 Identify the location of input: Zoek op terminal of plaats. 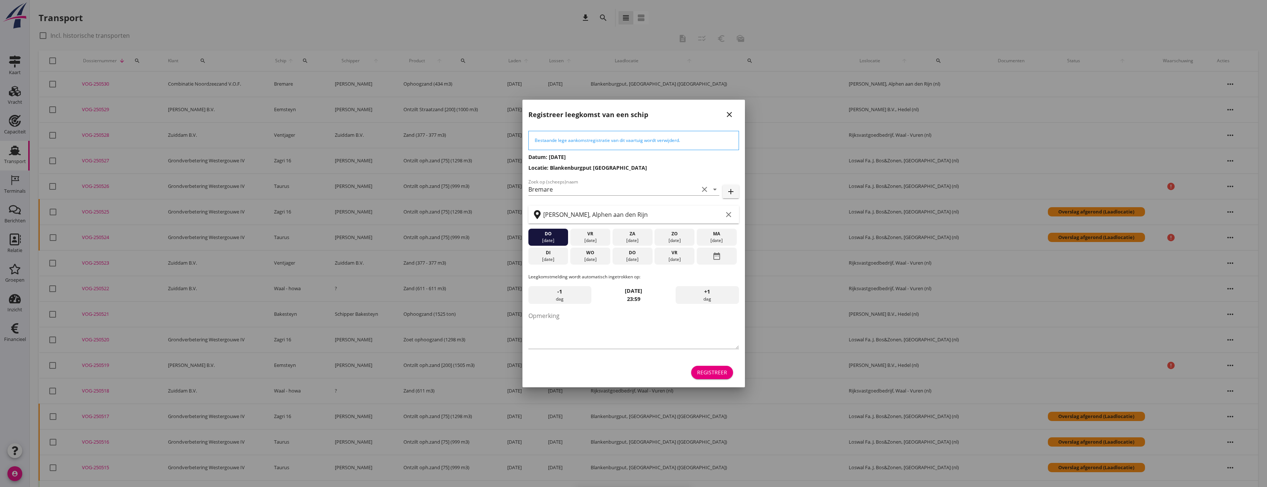
(633, 215).